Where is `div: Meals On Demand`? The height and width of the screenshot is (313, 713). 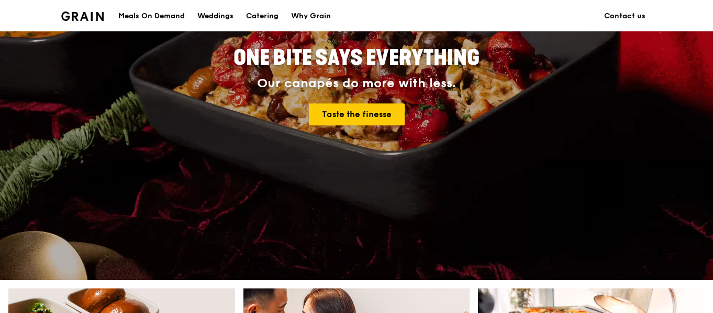 div: Meals On Demand is located at coordinates (151, 16).